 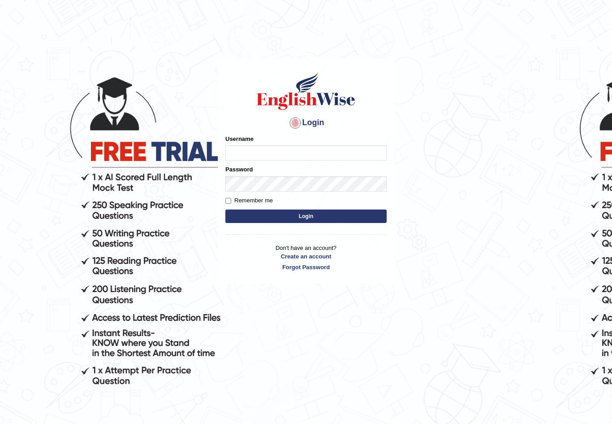 I want to click on p: Don't have an account?, so click(x=306, y=257).